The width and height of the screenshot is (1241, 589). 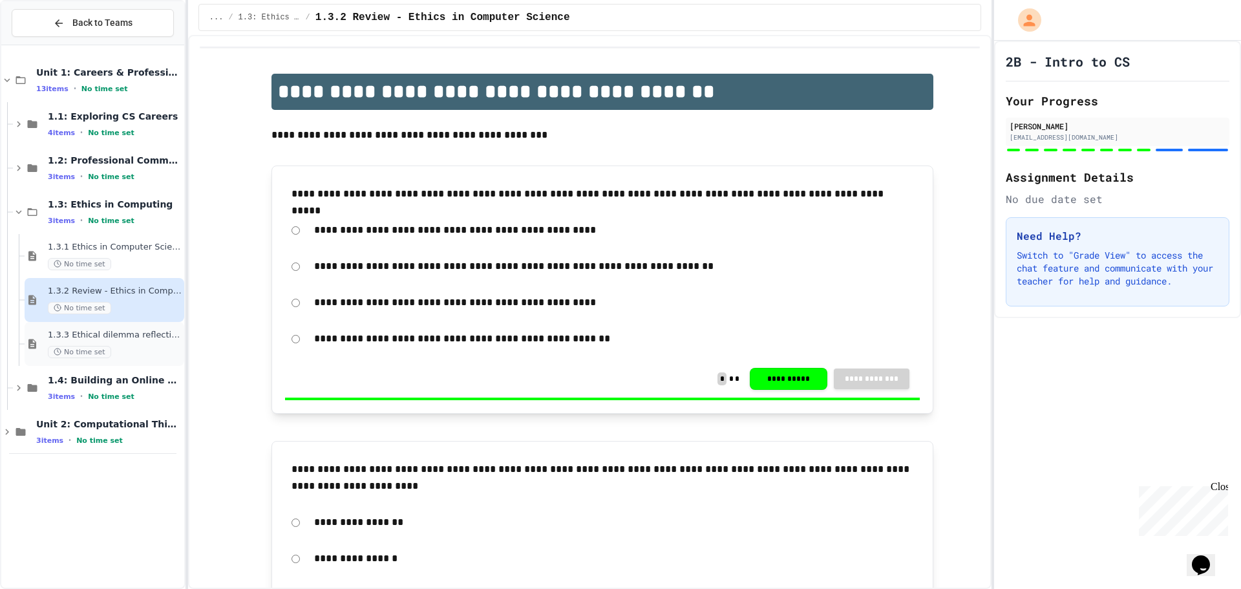 I want to click on h1: 2B - Intro to CS, so click(x=1067, y=61).